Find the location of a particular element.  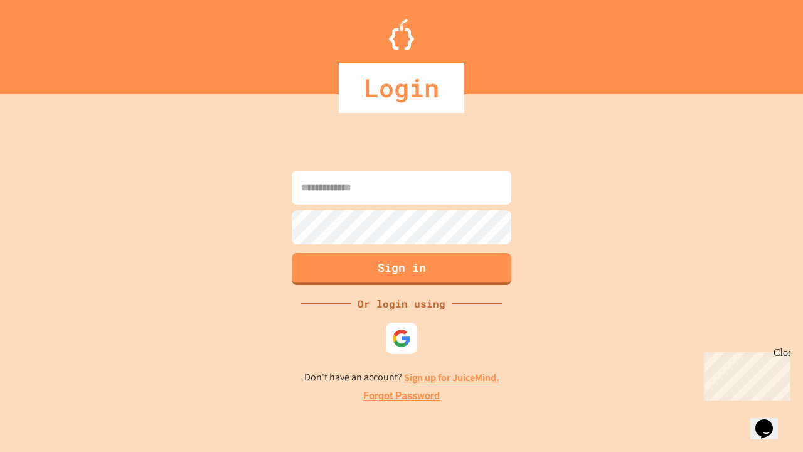

a: Forgot Password is located at coordinates (401, 396).